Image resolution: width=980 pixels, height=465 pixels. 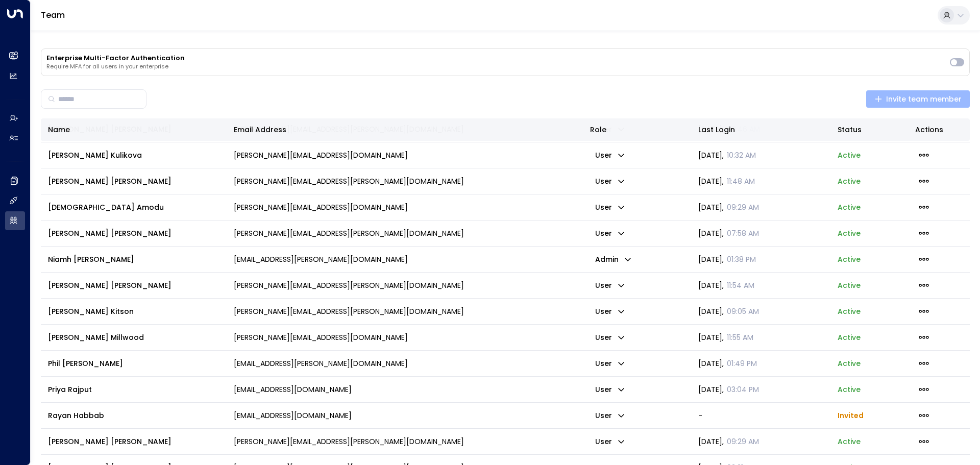 What do you see at coordinates (496, 67) in the screenshot?
I see `p: Require MFA for all users in your enterprise` at bounding box center [496, 67].